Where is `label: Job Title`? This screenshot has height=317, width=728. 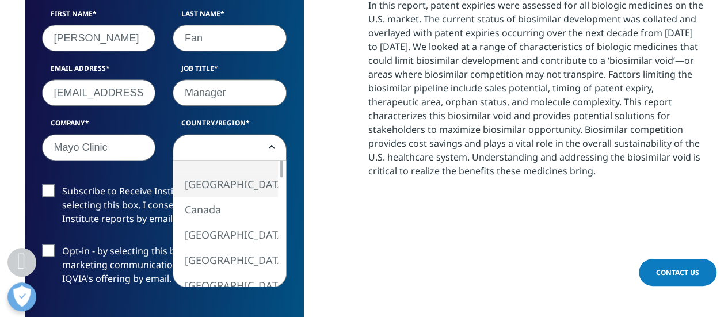
label: Job Title is located at coordinates (230, 71).